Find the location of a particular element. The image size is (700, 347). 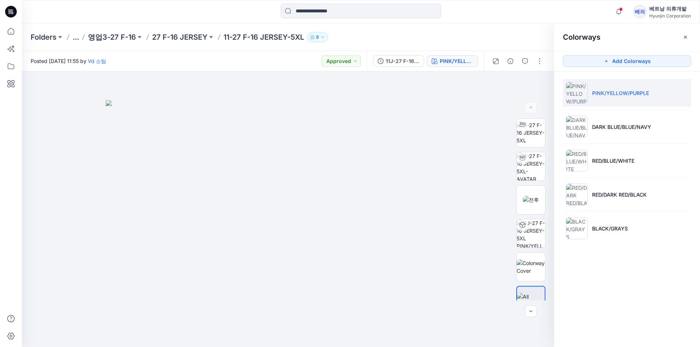

button: PINK/YELLOW/PURPLE is located at coordinates (452, 61).